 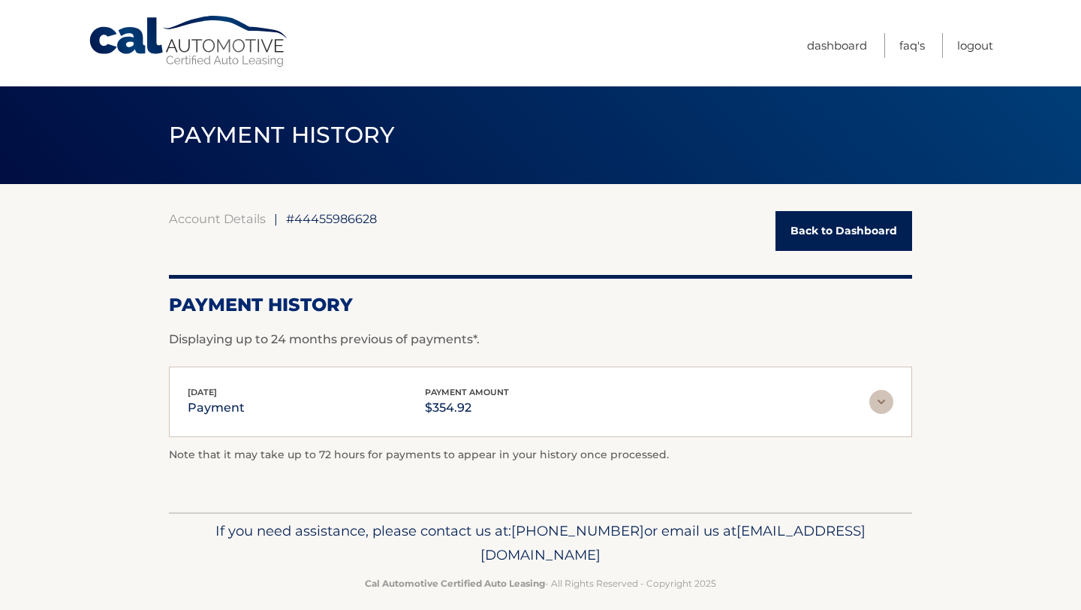 I want to click on p: Displaying up to 24 months previous of payments*., so click(x=540, y=339).